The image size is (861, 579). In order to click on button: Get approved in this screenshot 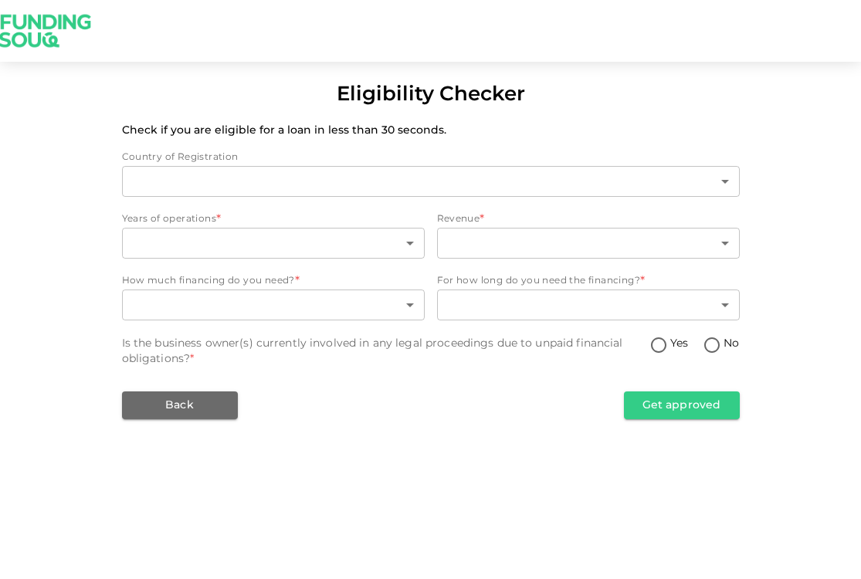, I will do `click(682, 406)`.